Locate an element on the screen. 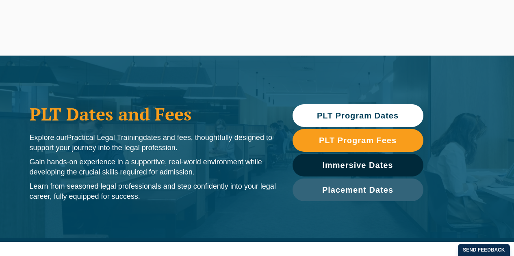 The image size is (514, 256). span: PLT Program Dates is located at coordinates (357, 116).